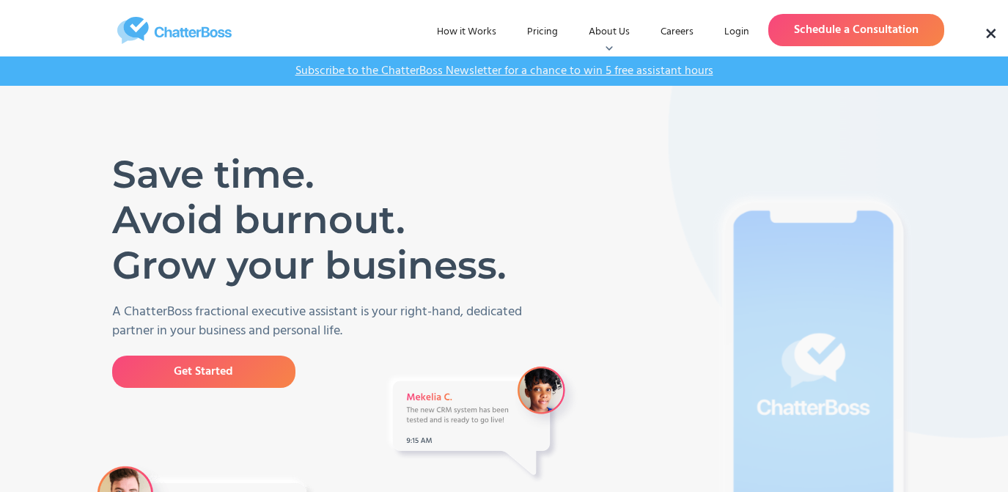 The height and width of the screenshot is (492, 1008). Describe the element at coordinates (482, 423) in the screenshot. I see `img: A Message from VA Mekelia` at that location.